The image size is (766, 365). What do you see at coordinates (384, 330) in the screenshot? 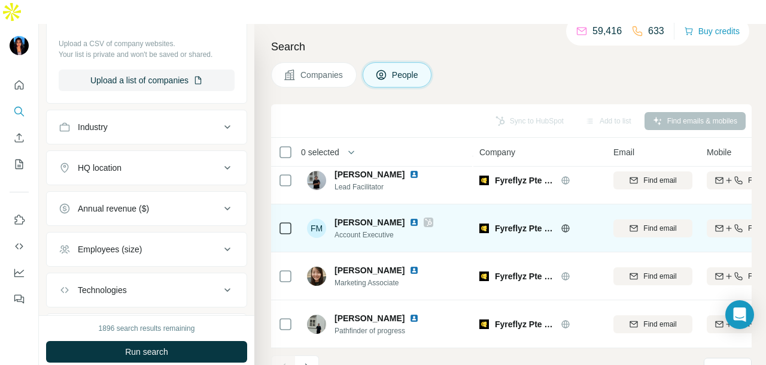
I see `span: Pathfinder of progress` at bounding box center [384, 330].